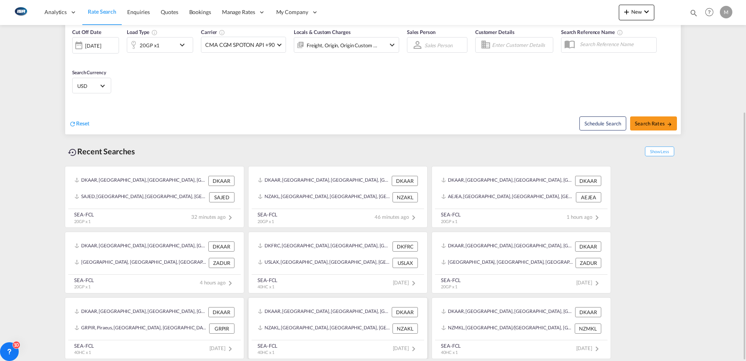 The image size is (746, 361). I want to click on div: DKFRC, Fredericia, Denmark, Northern Europe, Europe, so click(324, 246).